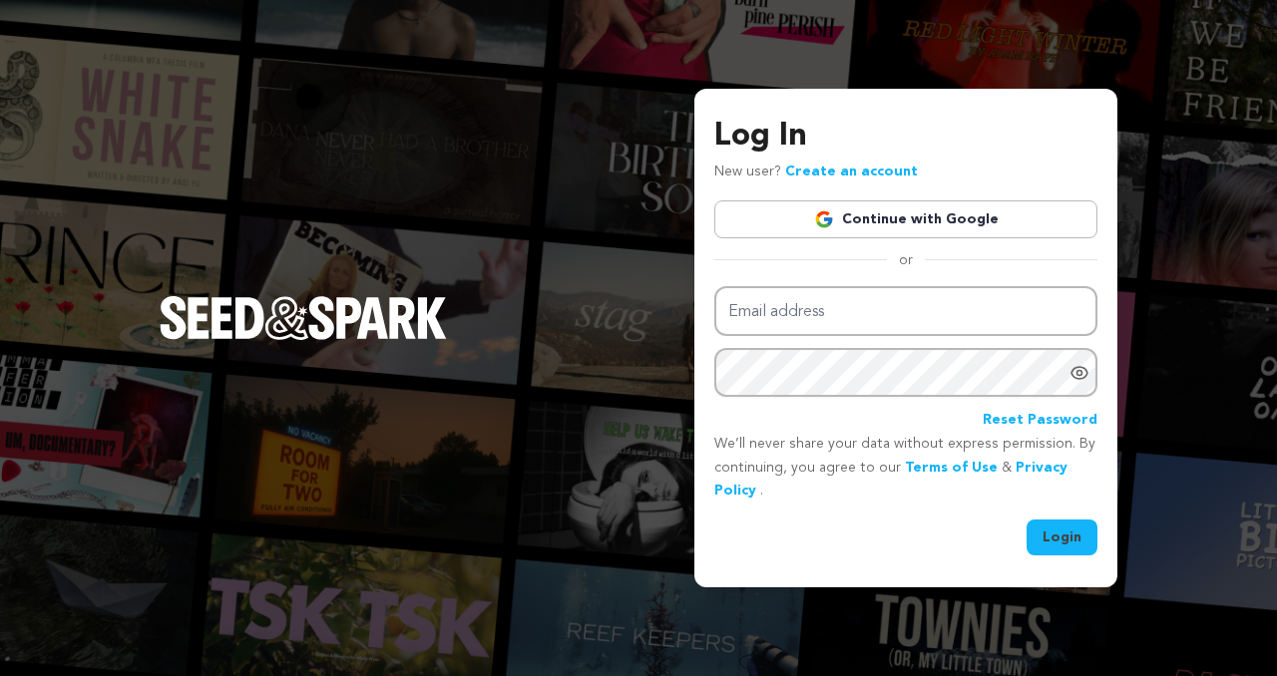 Image resolution: width=1277 pixels, height=676 pixels. What do you see at coordinates (951, 468) in the screenshot?
I see `a: Terms of Use` at bounding box center [951, 468].